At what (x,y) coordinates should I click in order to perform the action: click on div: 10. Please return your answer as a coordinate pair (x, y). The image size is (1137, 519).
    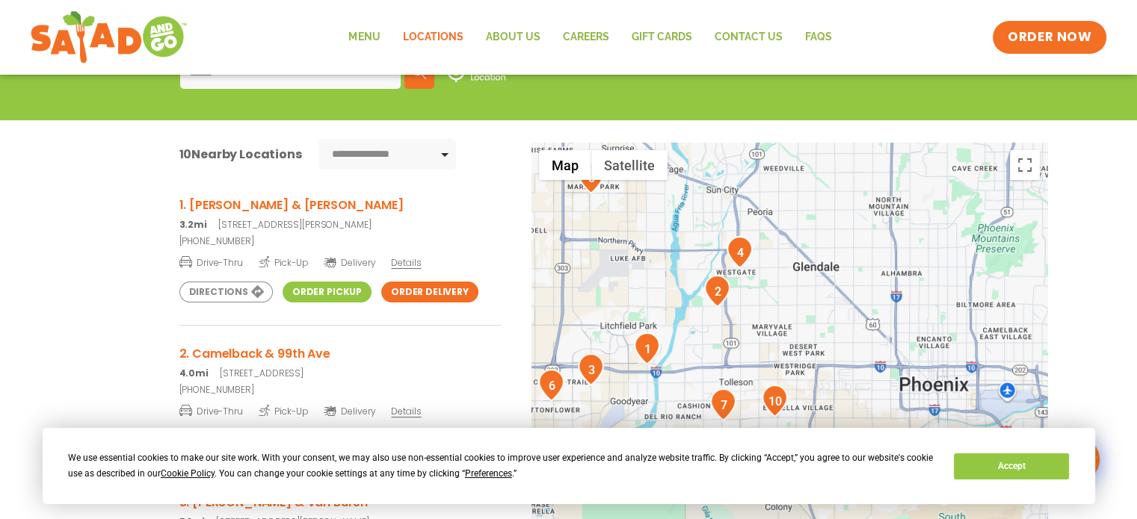
    Looking at the image, I should click on (774, 401).